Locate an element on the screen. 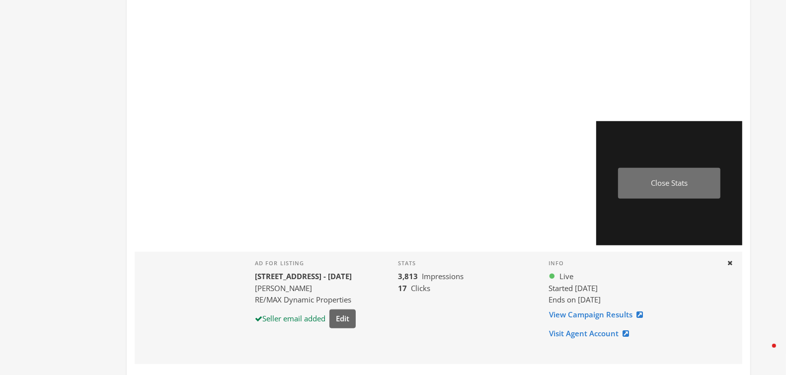 Image resolution: width=786 pixels, height=375 pixels. span: Clicks is located at coordinates (421, 288).